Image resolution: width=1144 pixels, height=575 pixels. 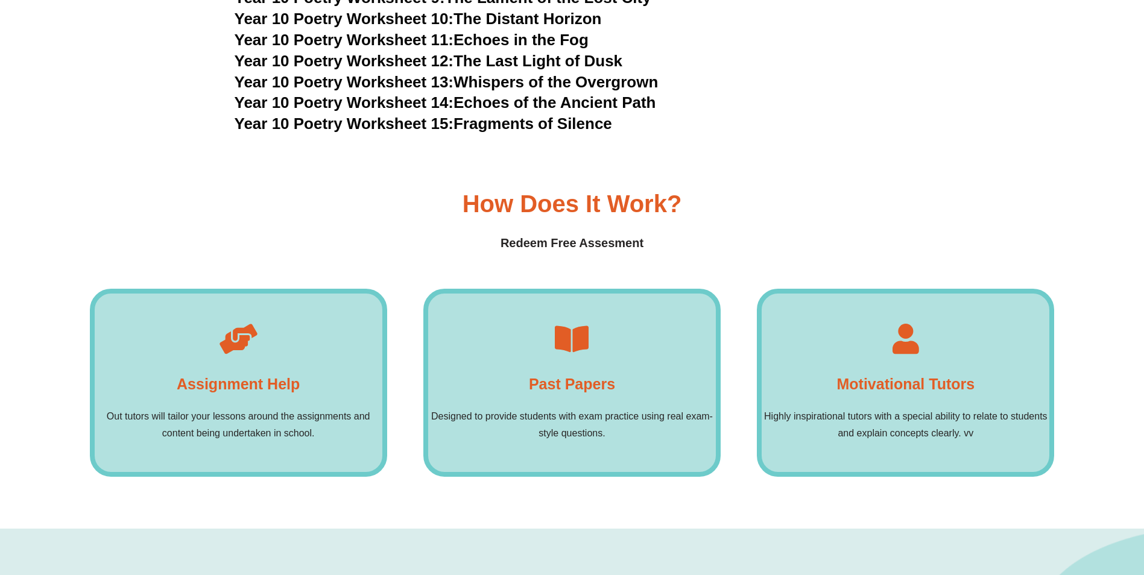 What do you see at coordinates (445, 103) in the screenshot?
I see `a: Year 10 Poetry Worksheet 14:Echoes of the Ancient Path` at bounding box center [445, 103].